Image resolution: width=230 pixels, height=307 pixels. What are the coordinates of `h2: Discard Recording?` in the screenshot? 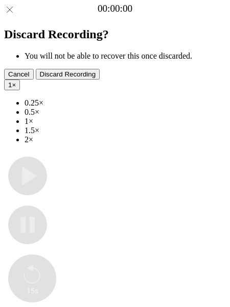 It's located at (115, 34).